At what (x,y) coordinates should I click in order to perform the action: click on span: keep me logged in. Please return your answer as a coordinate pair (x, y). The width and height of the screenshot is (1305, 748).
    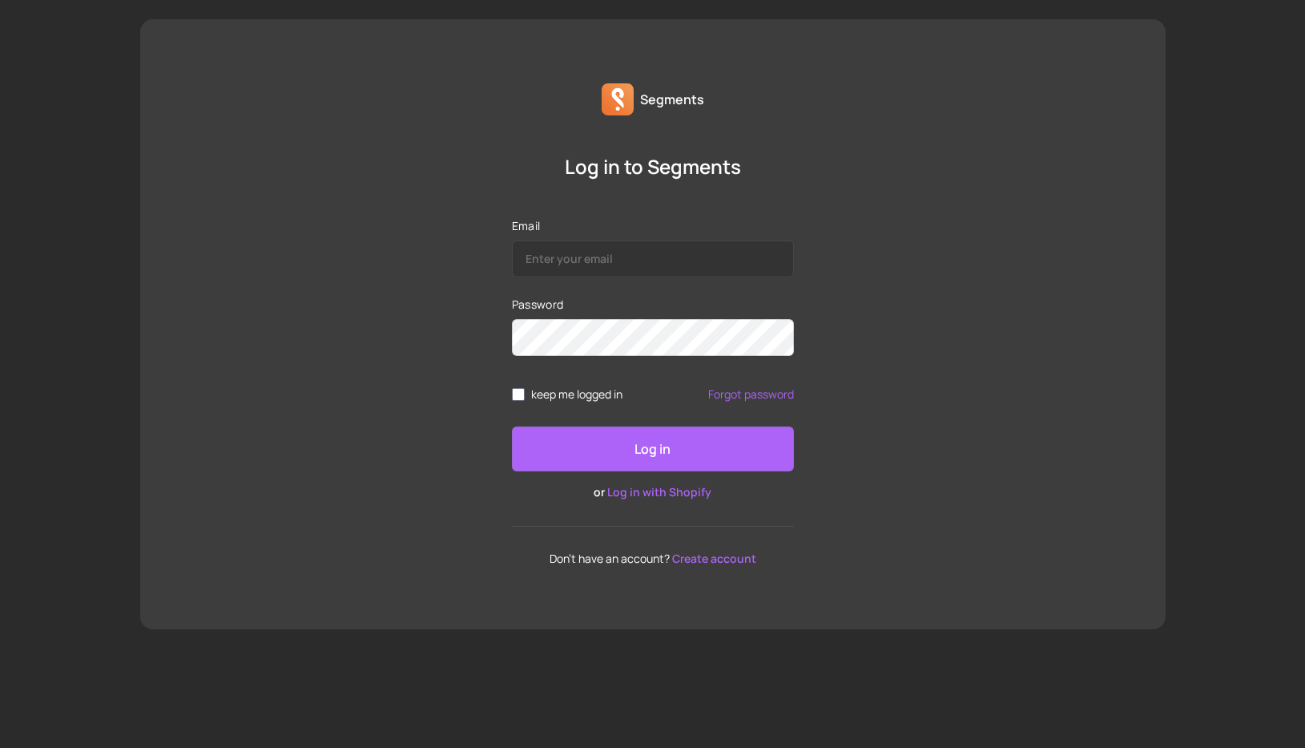
    Looking at the image, I should click on (577, 394).